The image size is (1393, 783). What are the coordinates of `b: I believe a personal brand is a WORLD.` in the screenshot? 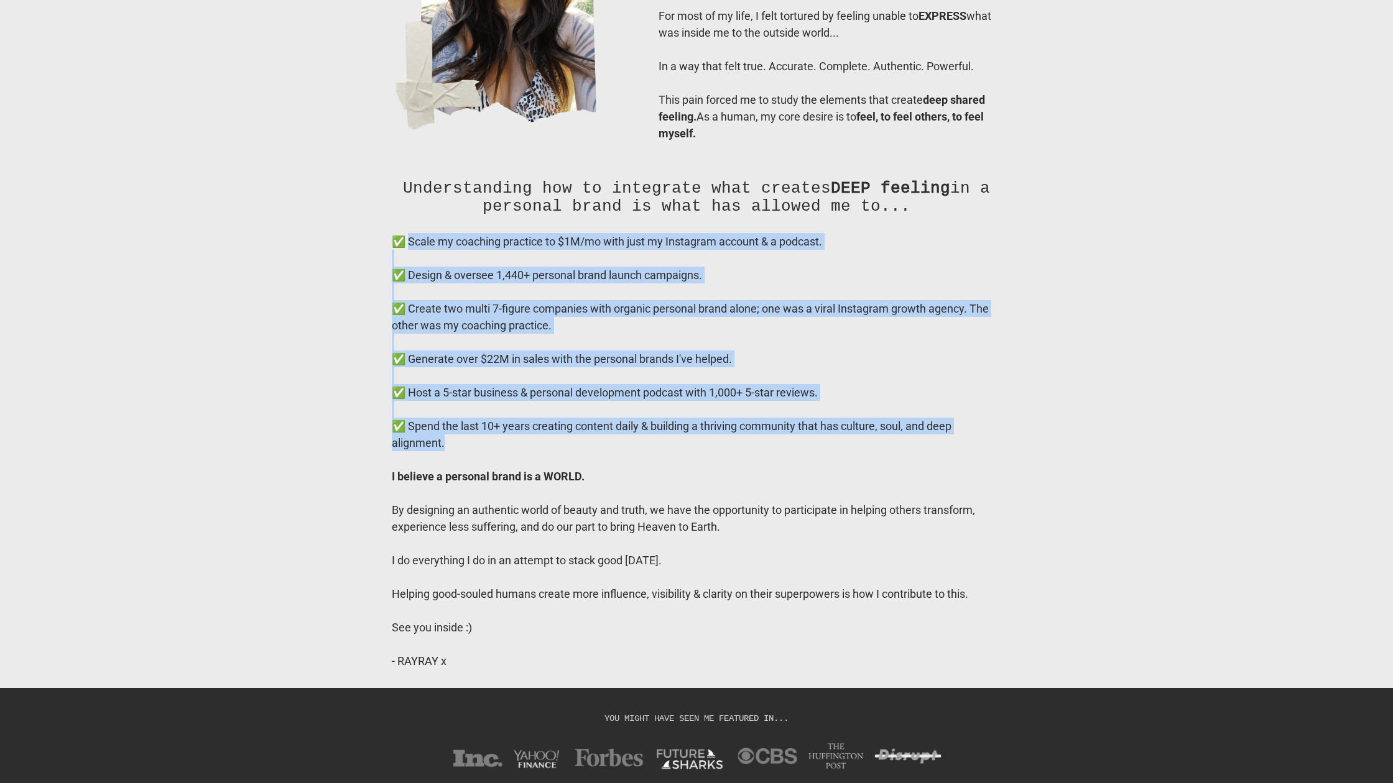 It's located at (488, 476).